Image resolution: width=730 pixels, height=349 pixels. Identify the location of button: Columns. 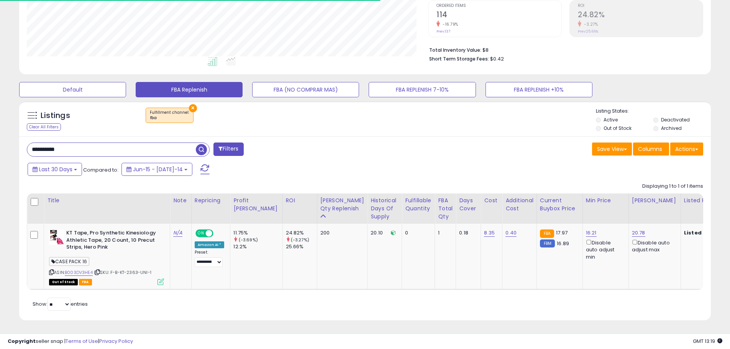
(651, 149).